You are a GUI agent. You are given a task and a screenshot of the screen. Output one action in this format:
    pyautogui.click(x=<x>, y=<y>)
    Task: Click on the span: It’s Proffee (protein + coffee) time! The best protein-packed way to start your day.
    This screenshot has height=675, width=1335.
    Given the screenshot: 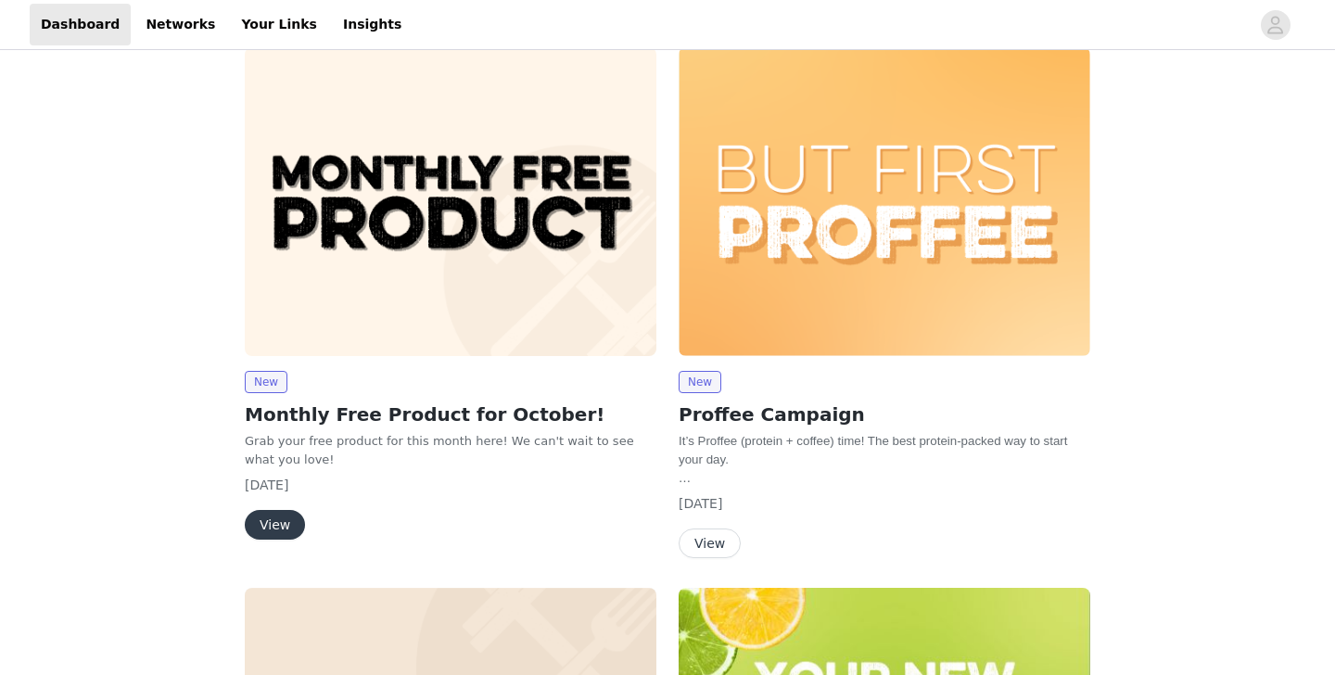 What is the action you would take?
    pyautogui.click(x=873, y=450)
    